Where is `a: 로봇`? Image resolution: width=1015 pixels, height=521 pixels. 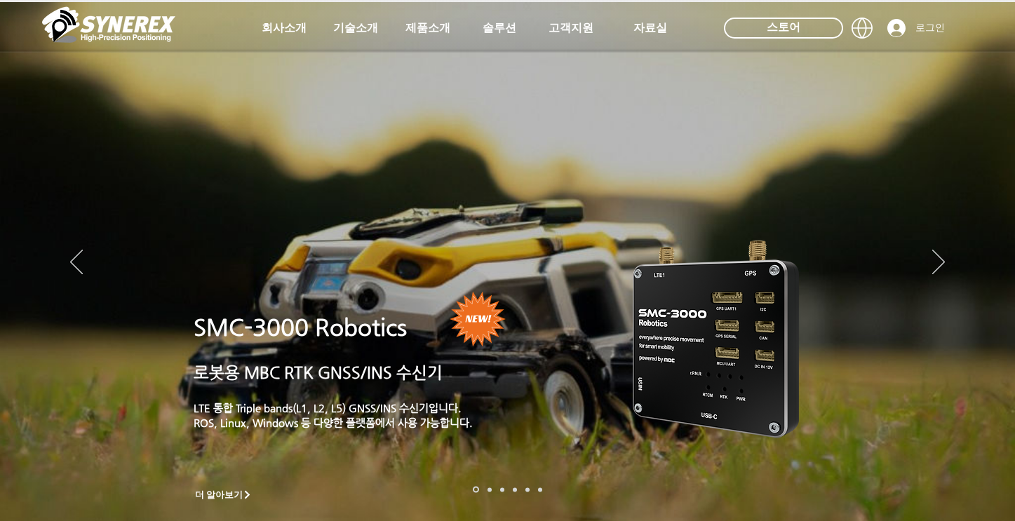
a: 로봇 is located at coordinates (527, 490).